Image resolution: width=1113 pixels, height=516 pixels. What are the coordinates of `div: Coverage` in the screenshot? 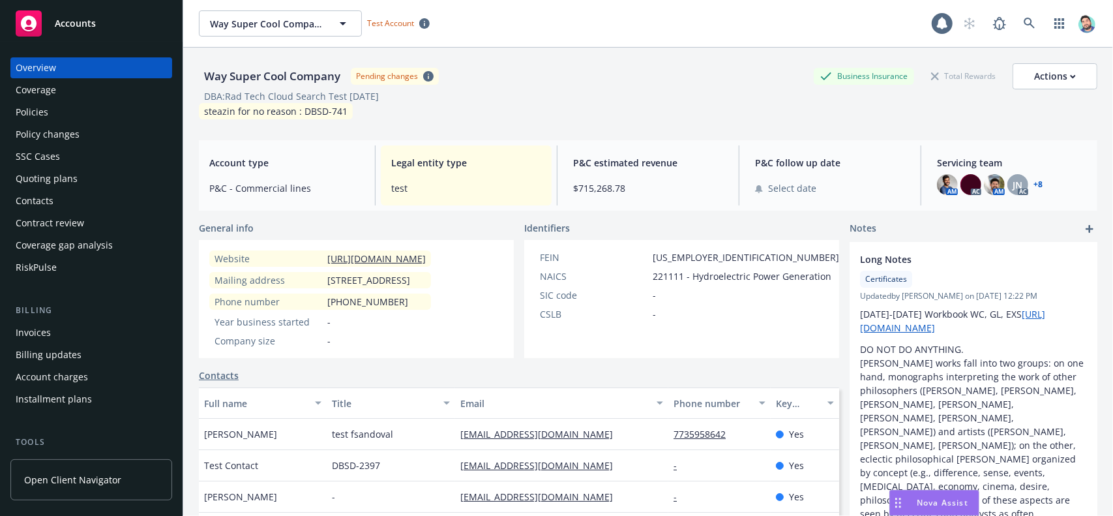 It's located at (36, 90).